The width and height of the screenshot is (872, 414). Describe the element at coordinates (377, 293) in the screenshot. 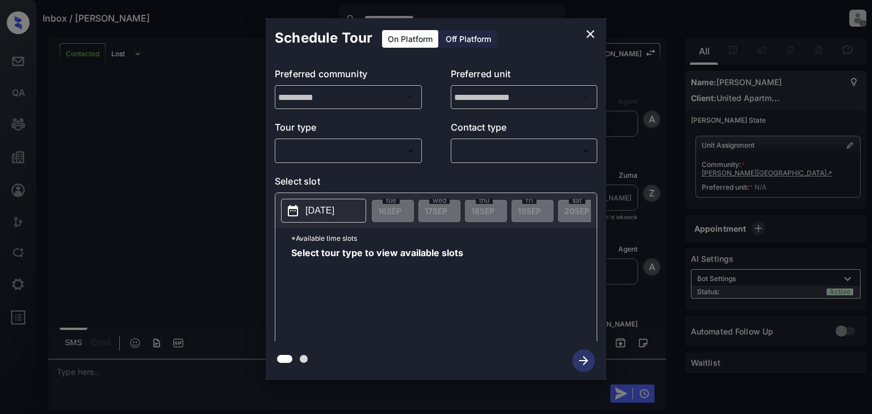

I see `span: Select tour type to view available slots` at that location.